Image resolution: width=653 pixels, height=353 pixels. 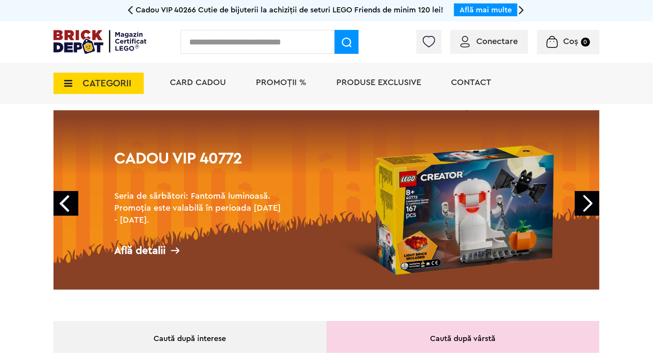 I want to click on small: 0, so click(x=585, y=42).